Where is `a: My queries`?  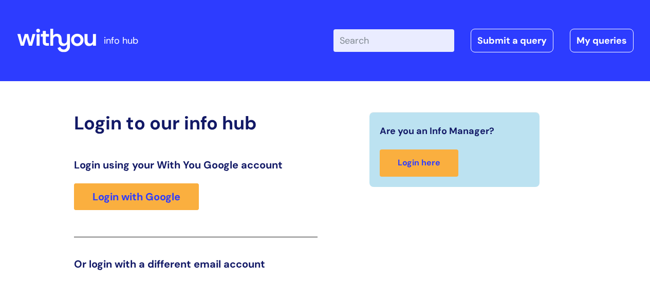
a: My queries is located at coordinates (601, 41).